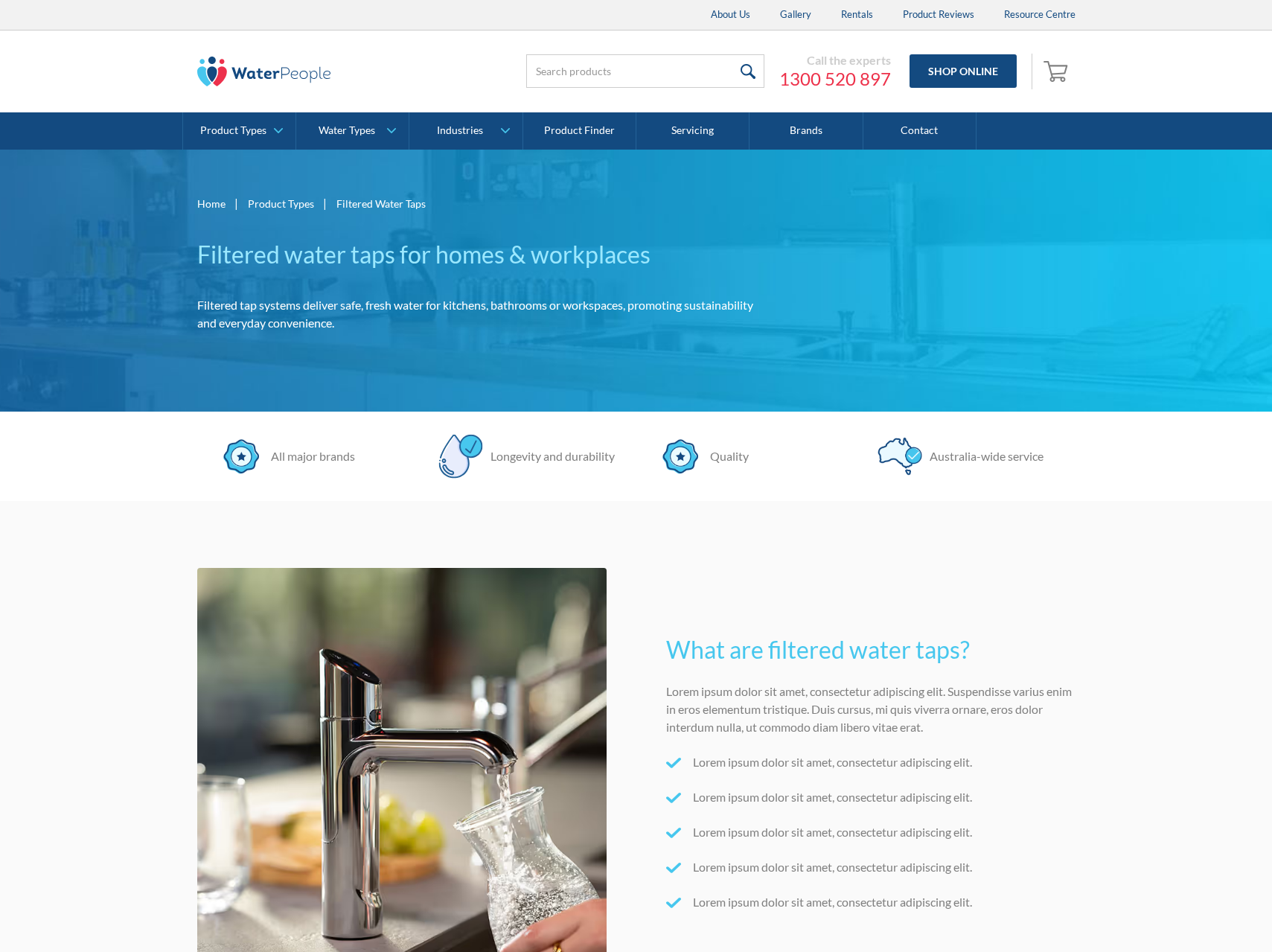 The width and height of the screenshot is (1272, 952). Describe the element at coordinates (983, 456) in the screenshot. I see `div: Australia-wide service` at that location.